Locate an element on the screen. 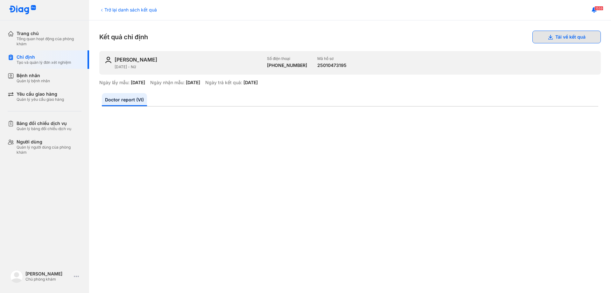 The image size is (611, 293). div: Ngày trả kết quả: is located at coordinates (224, 82).